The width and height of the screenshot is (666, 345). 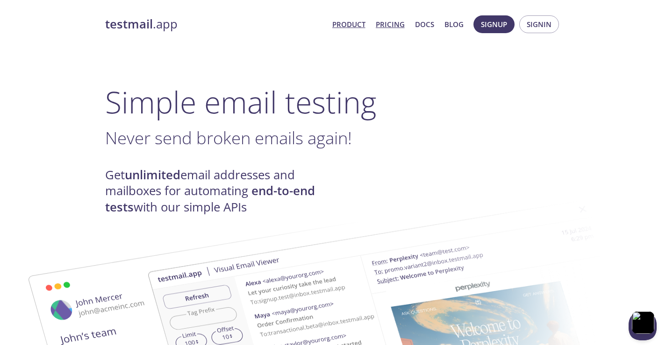 What do you see at coordinates (454, 24) in the screenshot?
I see `a: Blog` at bounding box center [454, 24].